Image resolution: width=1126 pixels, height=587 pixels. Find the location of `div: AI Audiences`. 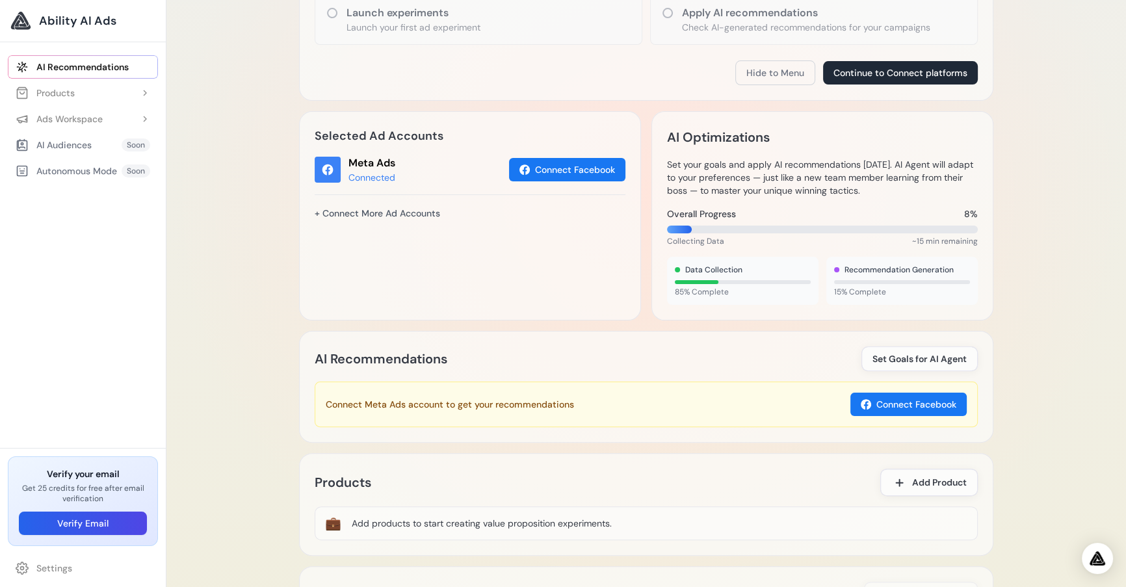

div: AI Audiences is located at coordinates (53, 145).